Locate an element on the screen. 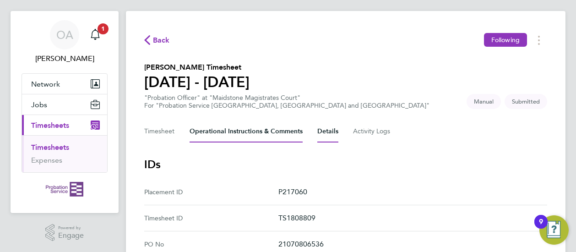 This screenshot has height=252, width=576. span: Engage is located at coordinates (71, 235).